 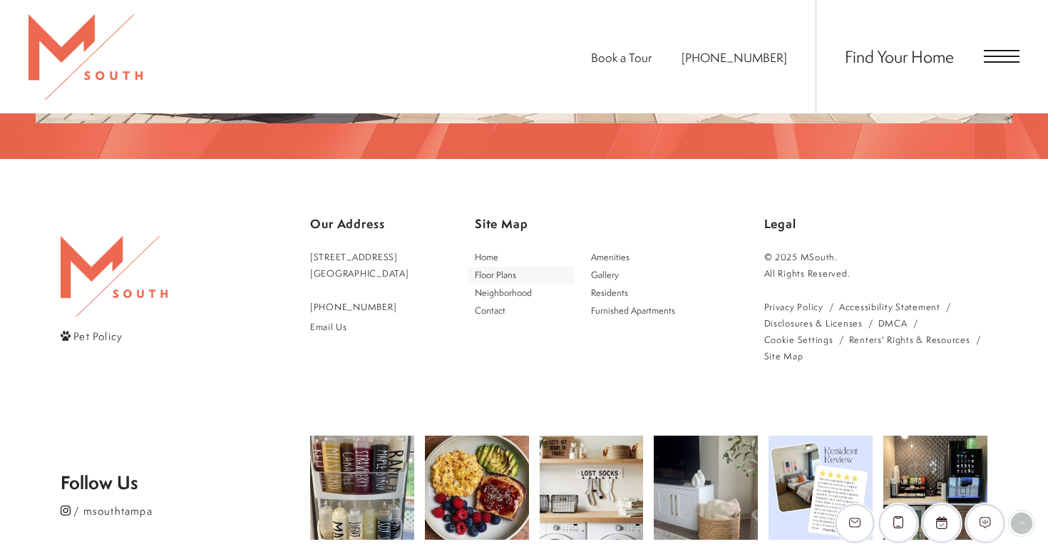 I want to click on a: Go to Home, so click(x=521, y=257).